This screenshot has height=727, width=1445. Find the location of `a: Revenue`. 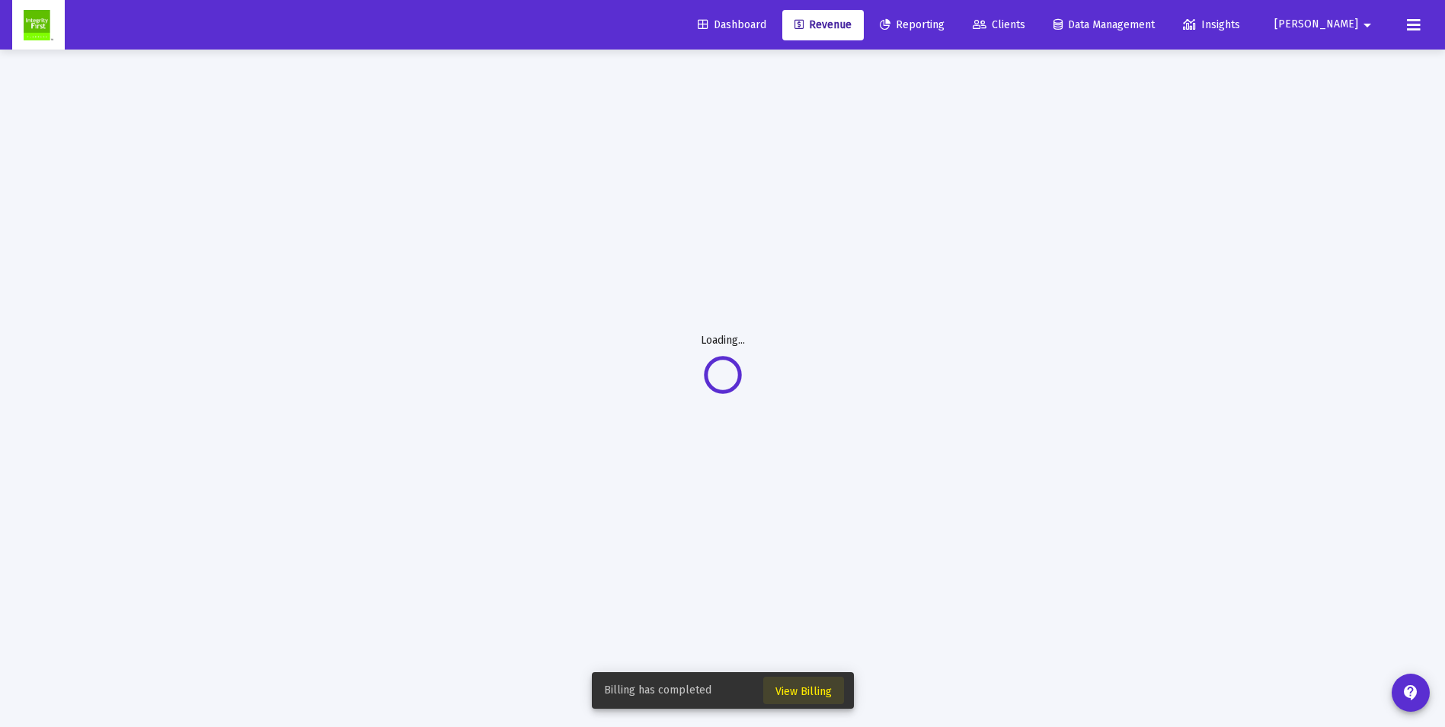

a: Revenue is located at coordinates (823, 25).